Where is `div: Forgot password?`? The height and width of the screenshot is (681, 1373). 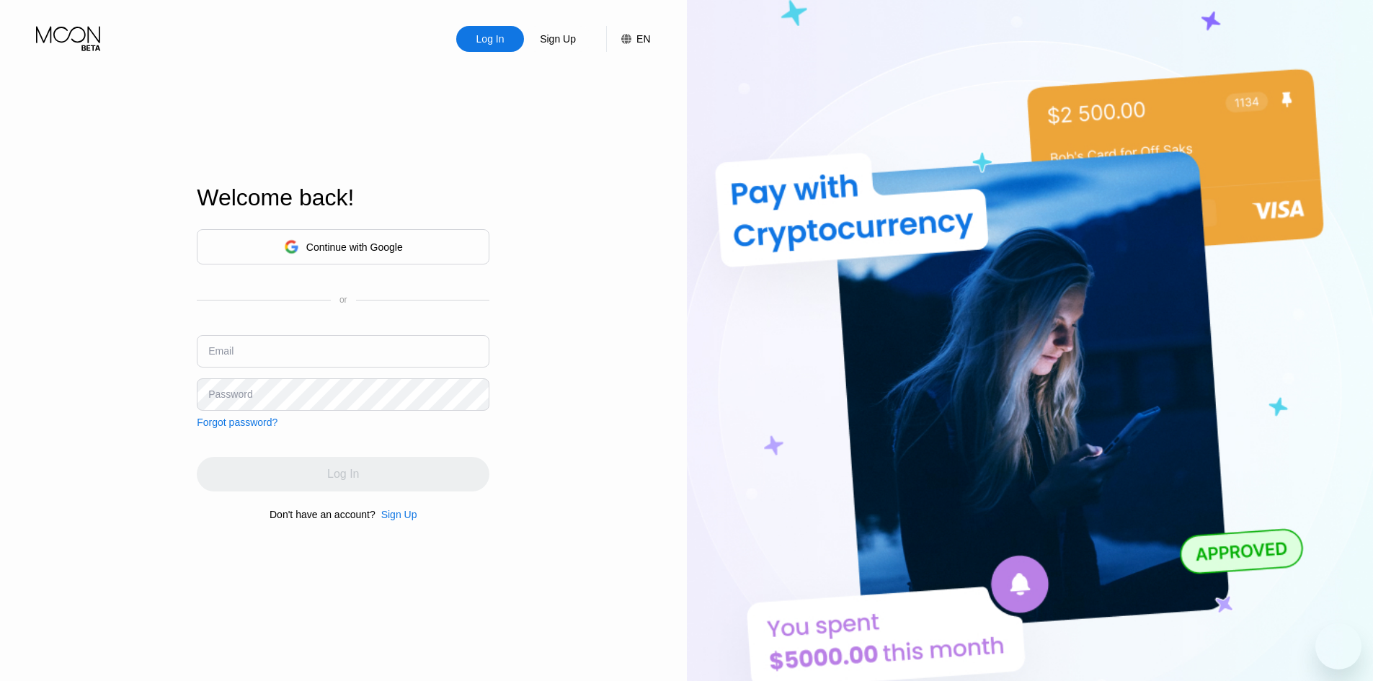
div: Forgot password? is located at coordinates (237, 422).